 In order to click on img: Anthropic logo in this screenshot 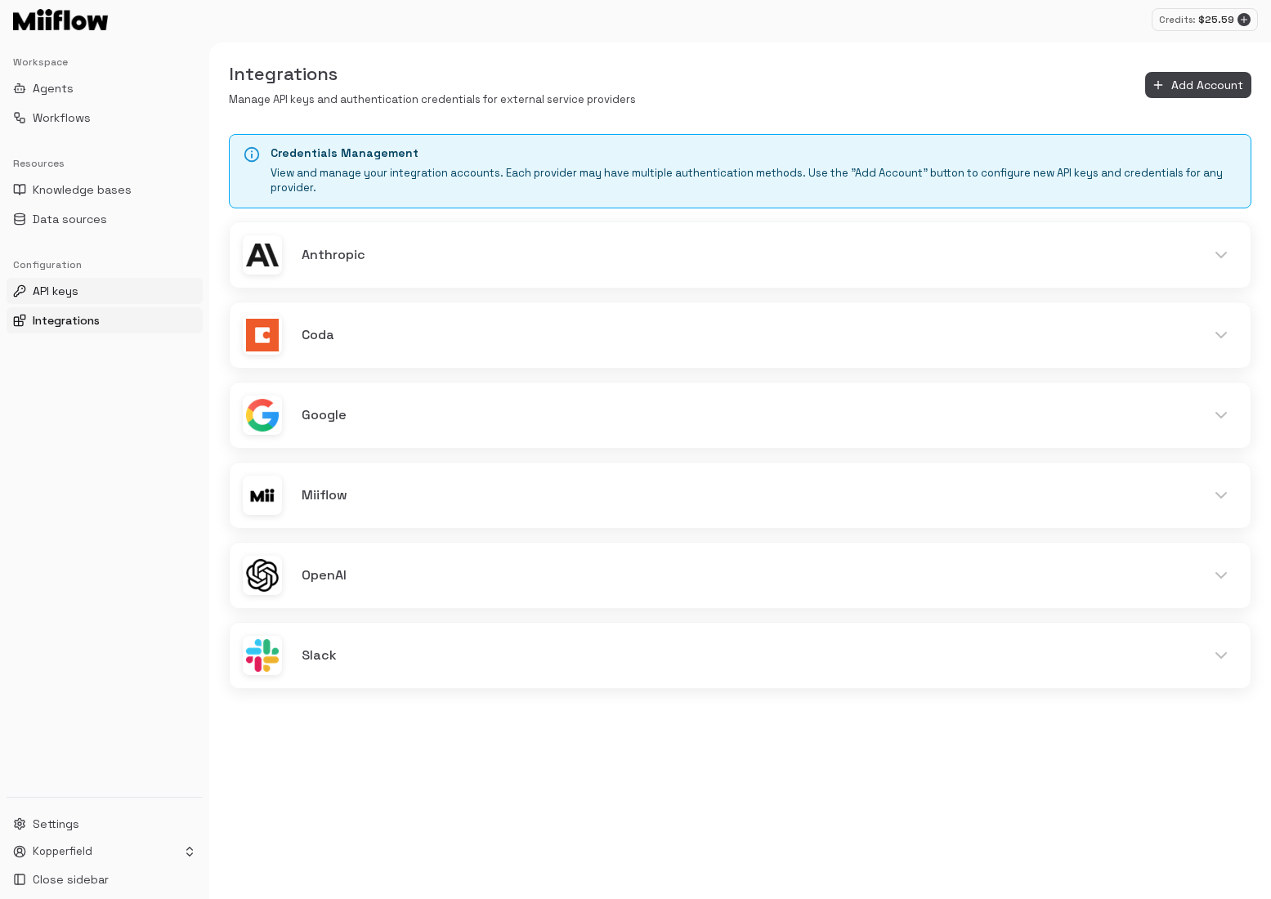, I will do `click(262, 255)`.